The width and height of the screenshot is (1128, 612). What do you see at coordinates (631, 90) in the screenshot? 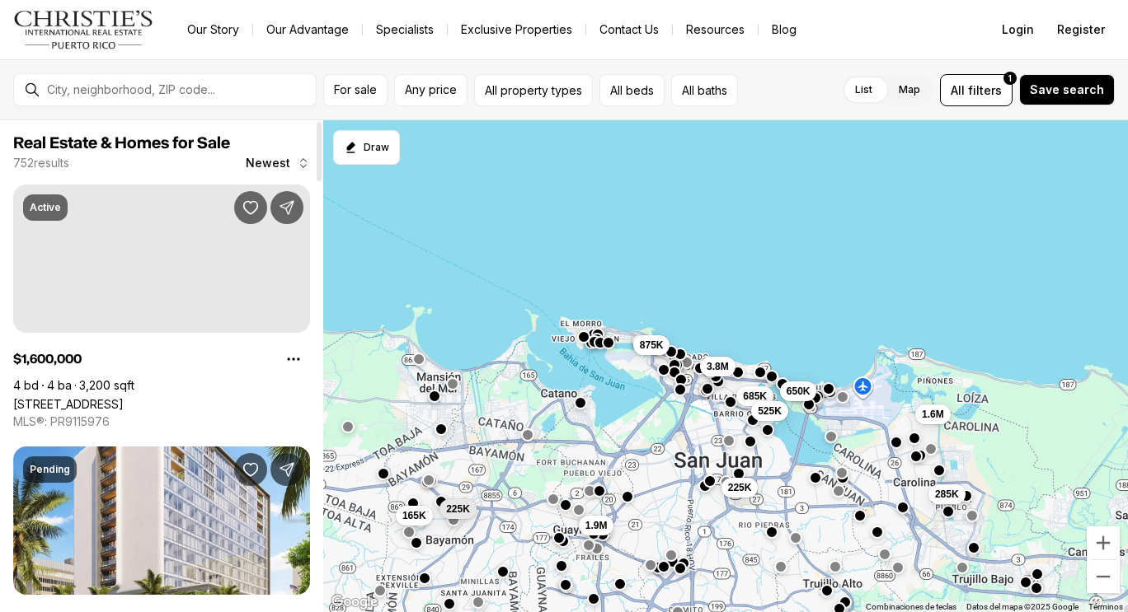
I see `button: All beds` at bounding box center [631, 90].